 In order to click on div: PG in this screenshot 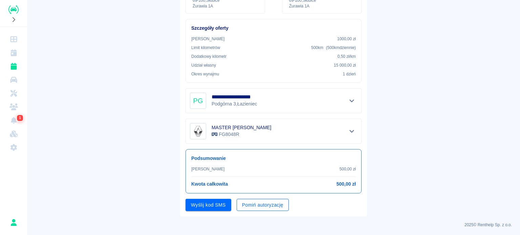, I will do `click(198, 101)`.